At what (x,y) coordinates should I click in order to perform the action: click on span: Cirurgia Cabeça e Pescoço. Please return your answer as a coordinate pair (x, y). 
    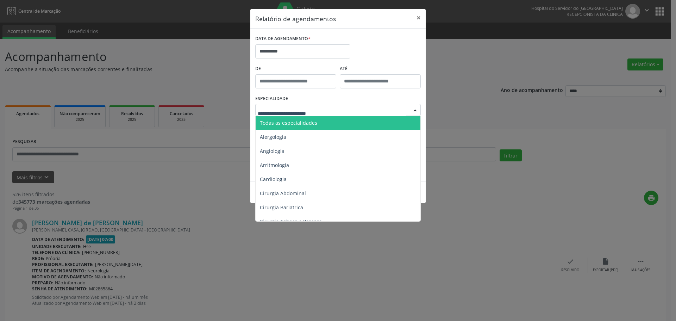
    Looking at the image, I should click on (291, 221).